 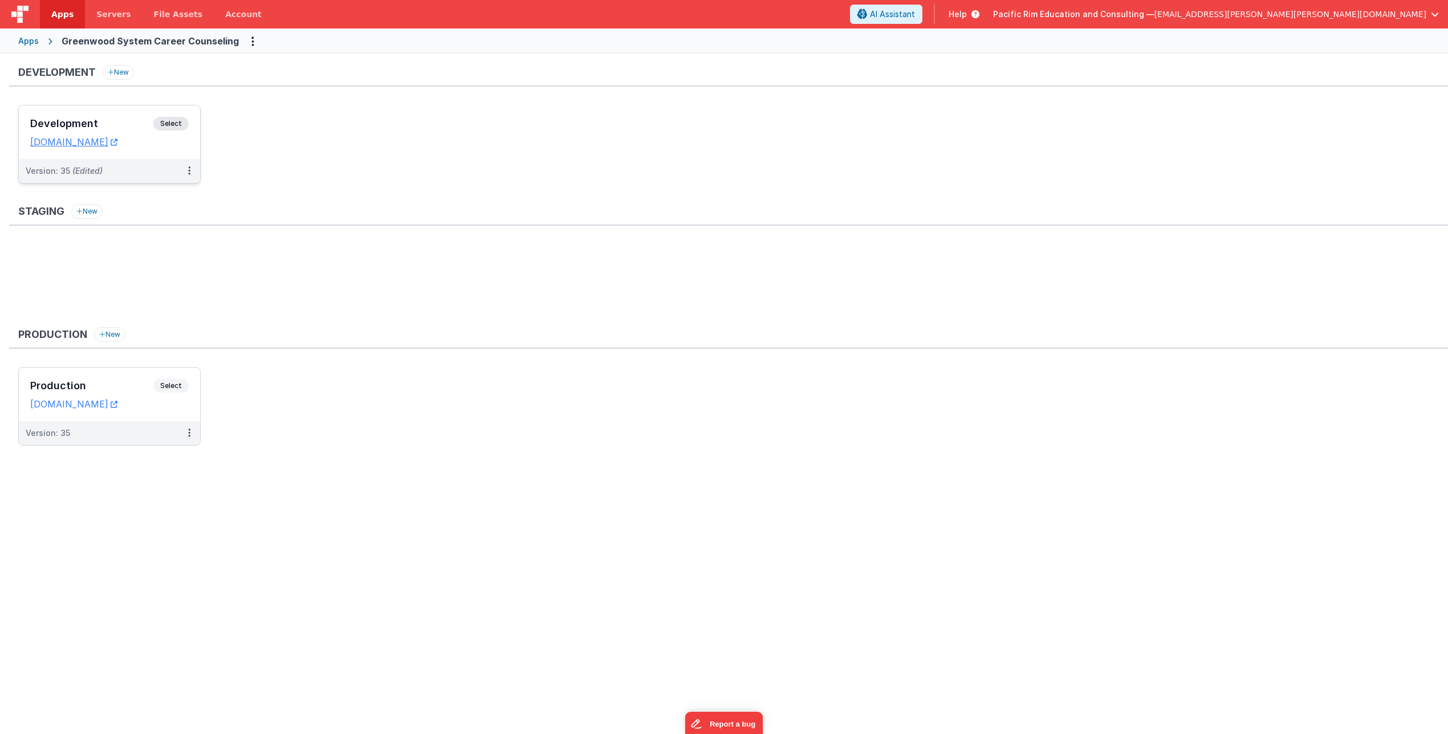 What do you see at coordinates (87, 170) in the screenshot?
I see `span: (Edited)` at bounding box center [87, 170].